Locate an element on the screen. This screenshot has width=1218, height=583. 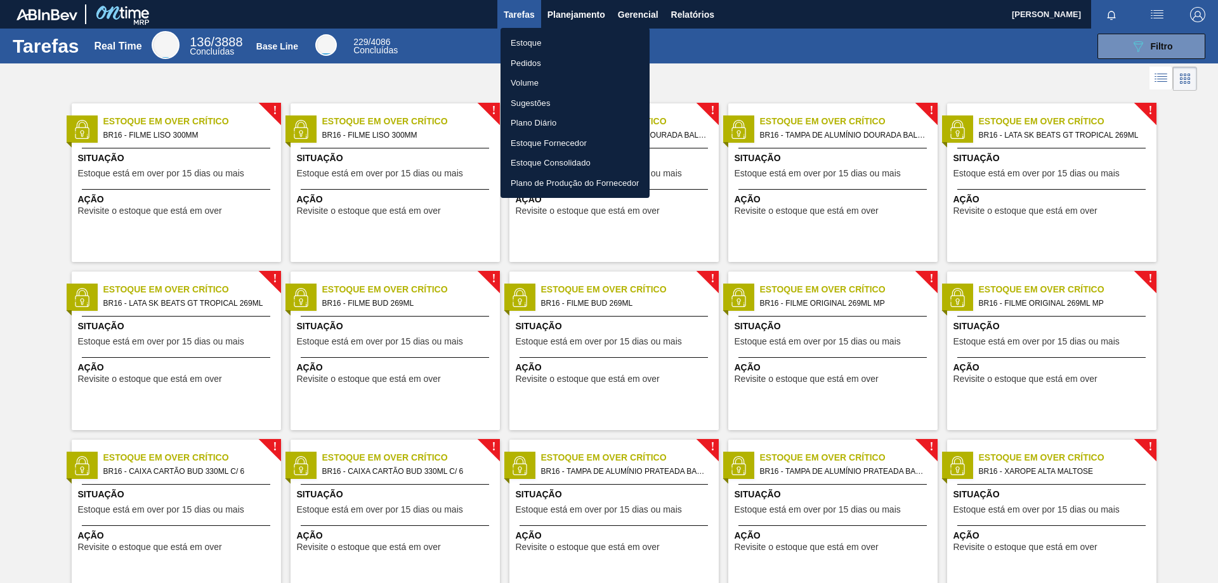
li: Estoque Fornecedor is located at coordinates (575, 143).